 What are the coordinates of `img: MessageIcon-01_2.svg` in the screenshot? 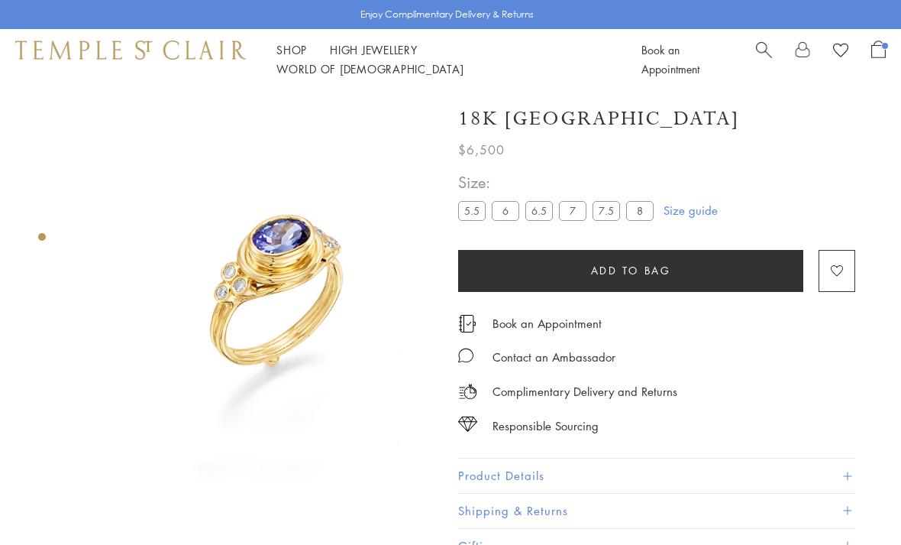 It's located at (466, 355).